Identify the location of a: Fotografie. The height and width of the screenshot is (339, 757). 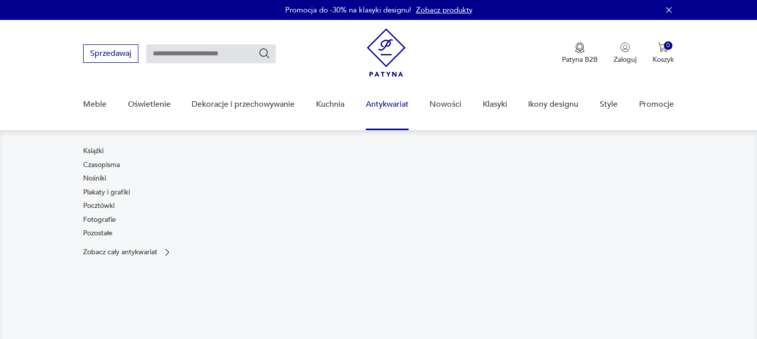
(100, 220).